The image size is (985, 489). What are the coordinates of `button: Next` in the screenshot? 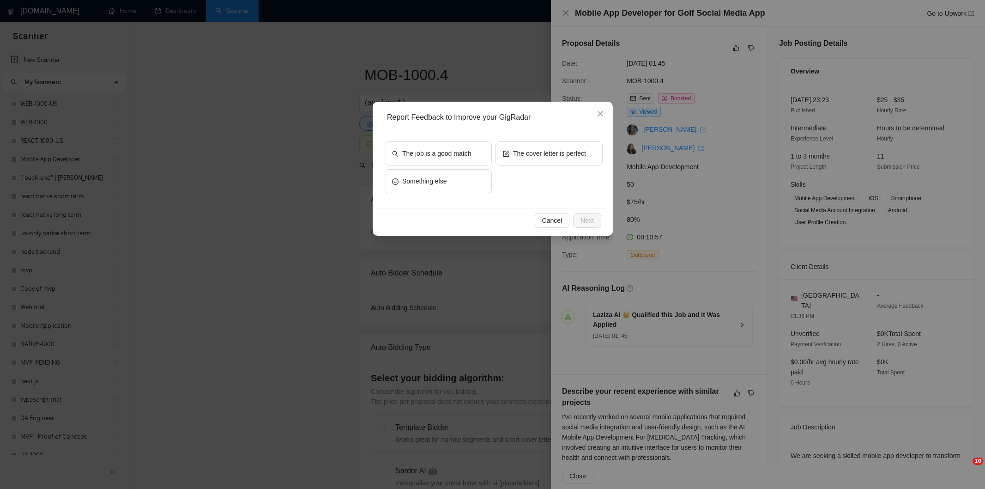 It's located at (587, 220).